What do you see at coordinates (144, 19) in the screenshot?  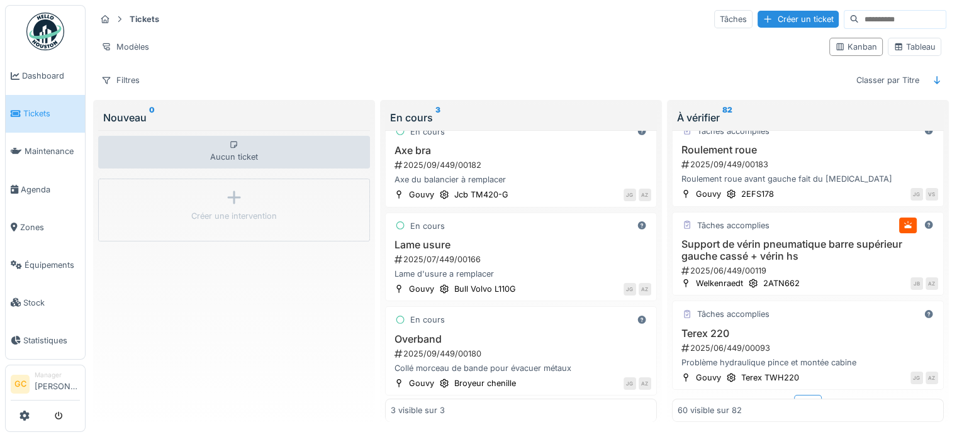 I see `strong: Tickets` at bounding box center [144, 19].